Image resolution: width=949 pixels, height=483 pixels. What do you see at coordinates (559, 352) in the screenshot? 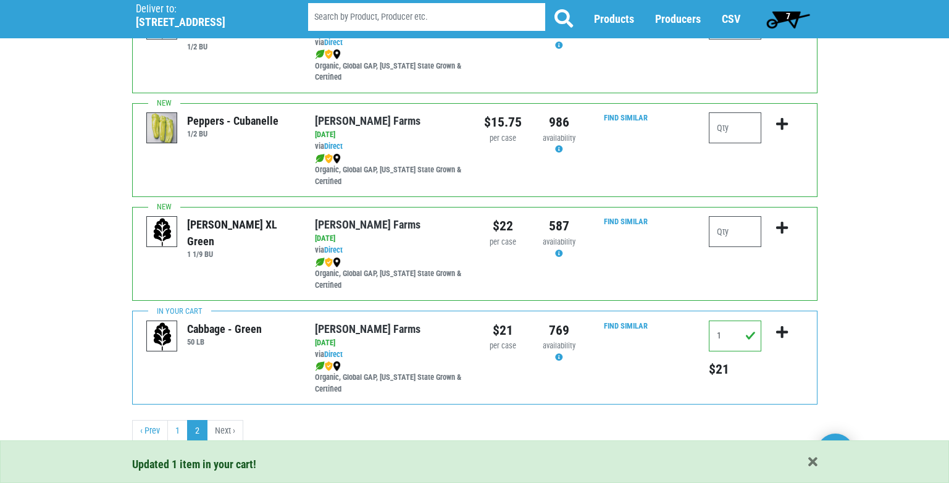
I see `div: Availability may be subject to change.` at bounding box center [559, 352].